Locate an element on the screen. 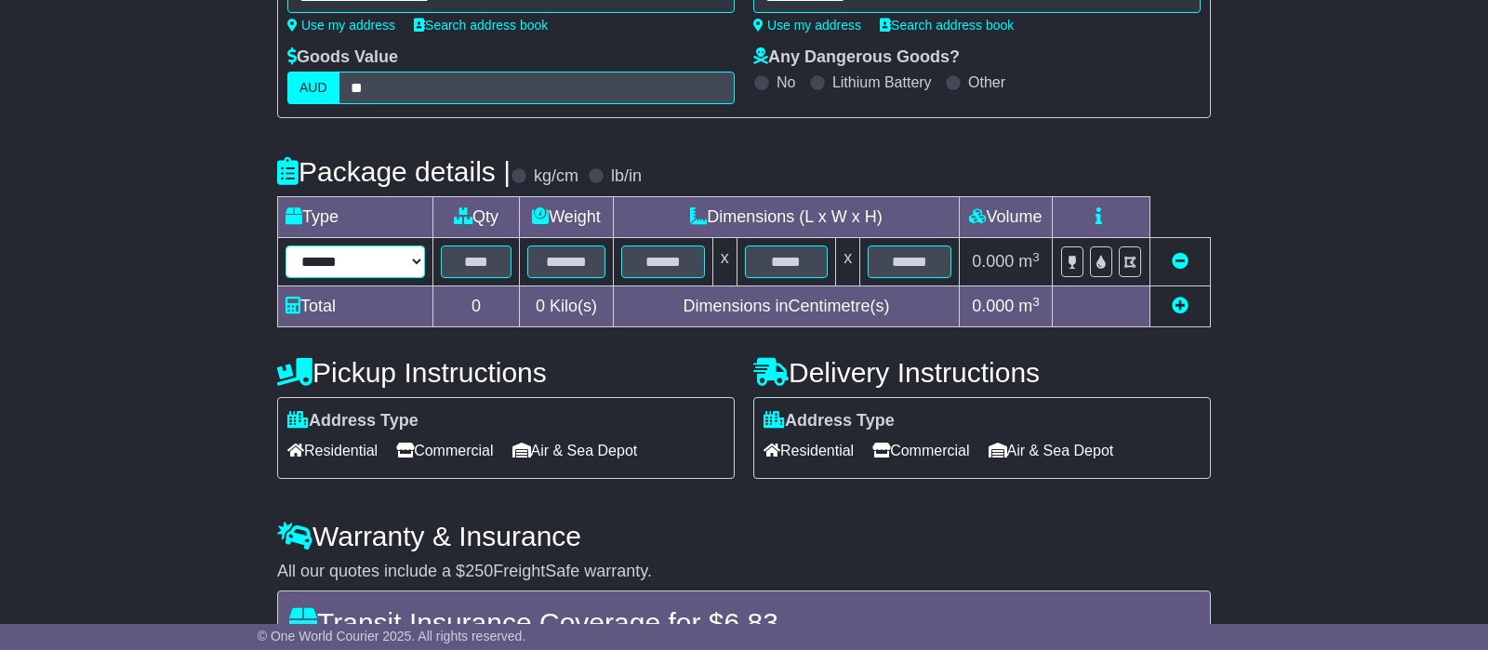 Image resolution: width=1488 pixels, height=650 pixels. h4: Package details | is located at coordinates (393, 171).